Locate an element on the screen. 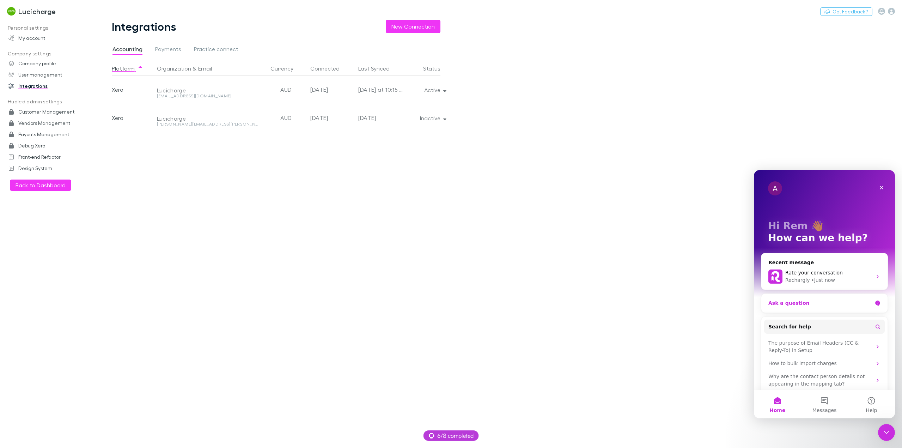 The height and width of the screenshot is (448, 902). button: Help is located at coordinates (117, 234).